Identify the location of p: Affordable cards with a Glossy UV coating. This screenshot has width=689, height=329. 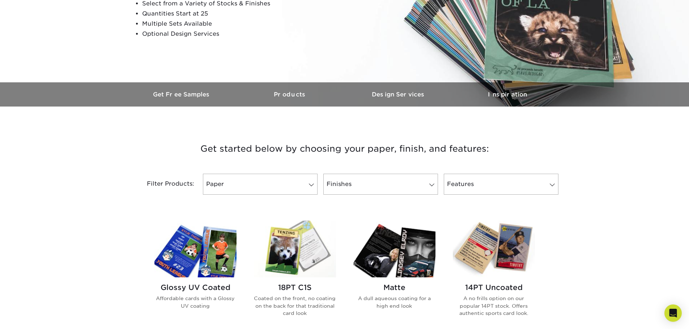
(195, 302).